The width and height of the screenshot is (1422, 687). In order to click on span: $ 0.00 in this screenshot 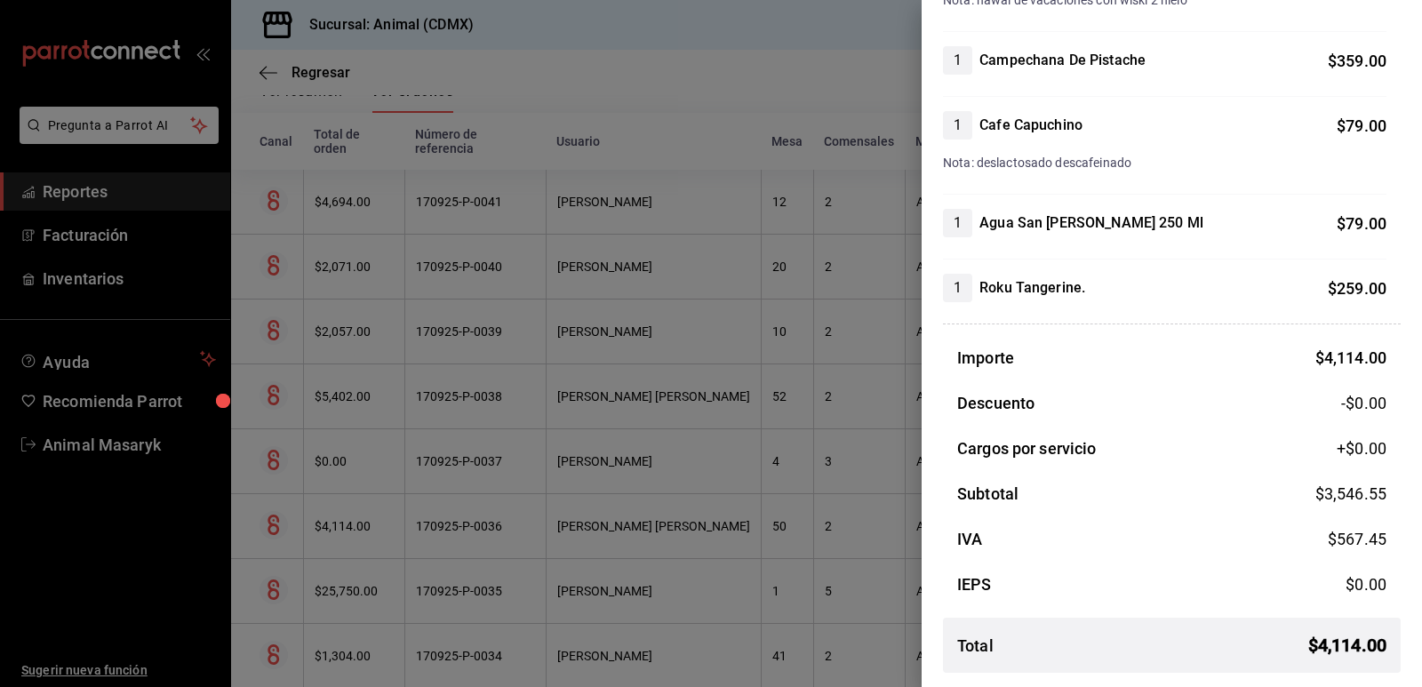, I will do `click(1366, 584)`.